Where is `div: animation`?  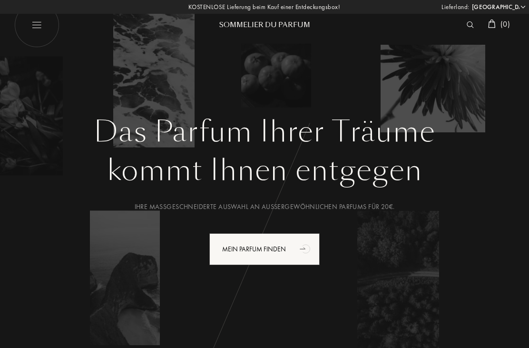 div: animation is located at coordinates (306, 248).